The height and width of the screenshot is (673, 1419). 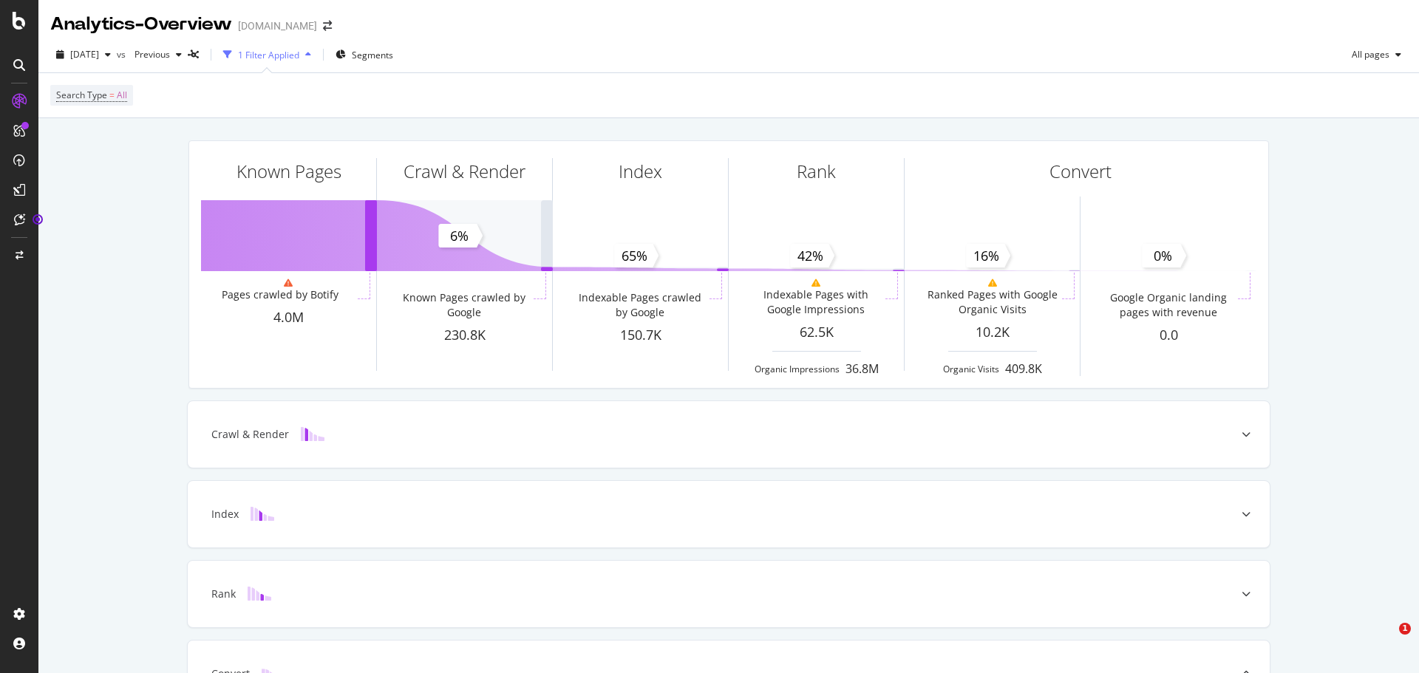 What do you see at coordinates (280, 295) in the screenshot?
I see `div: Pages crawled by Botify` at bounding box center [280, 295].